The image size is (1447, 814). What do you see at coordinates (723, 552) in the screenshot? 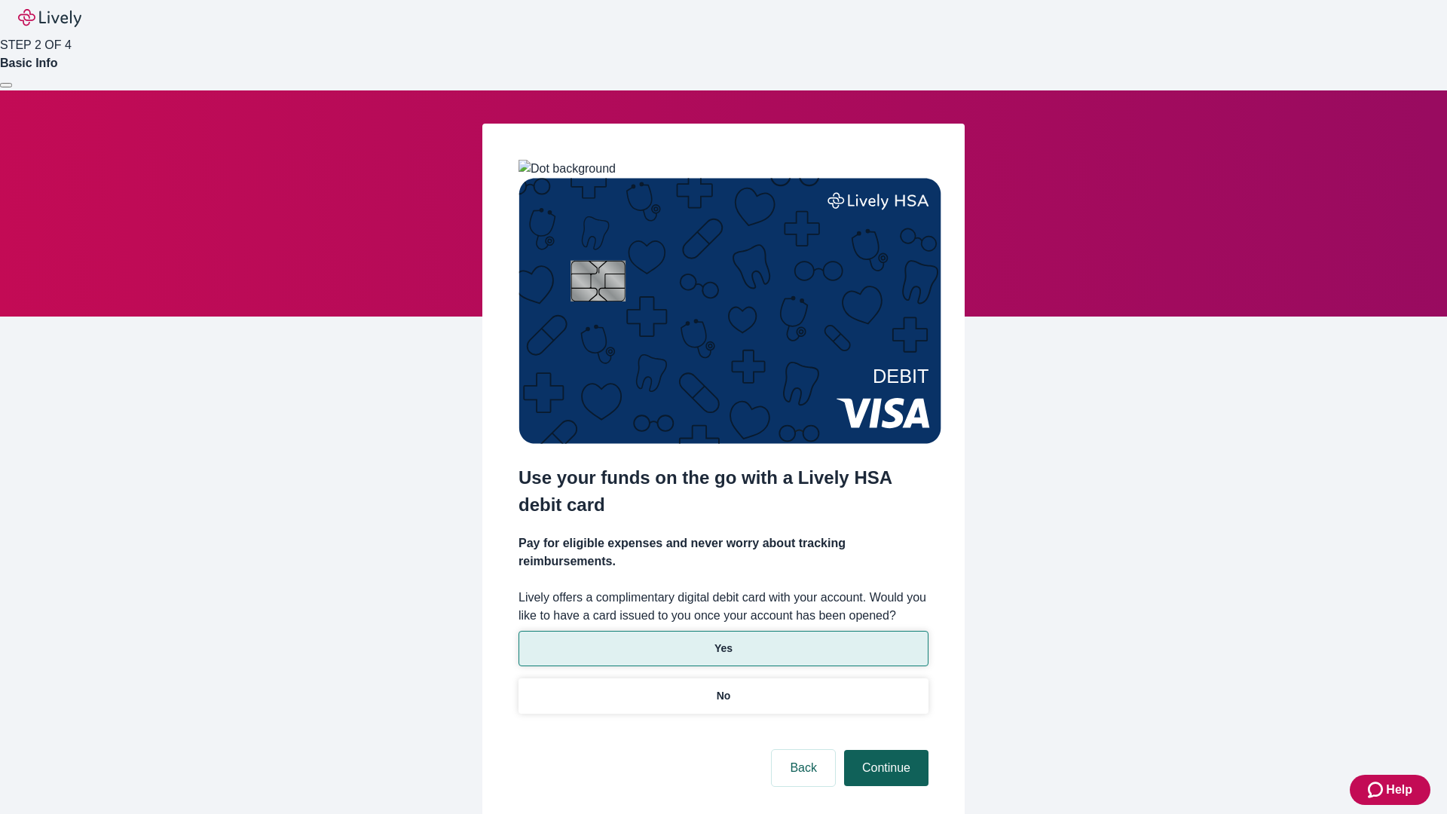
I see `h4: Pay for eligible expenses and never worry about tracking reimbursements.` at bounding box center [723, 552].